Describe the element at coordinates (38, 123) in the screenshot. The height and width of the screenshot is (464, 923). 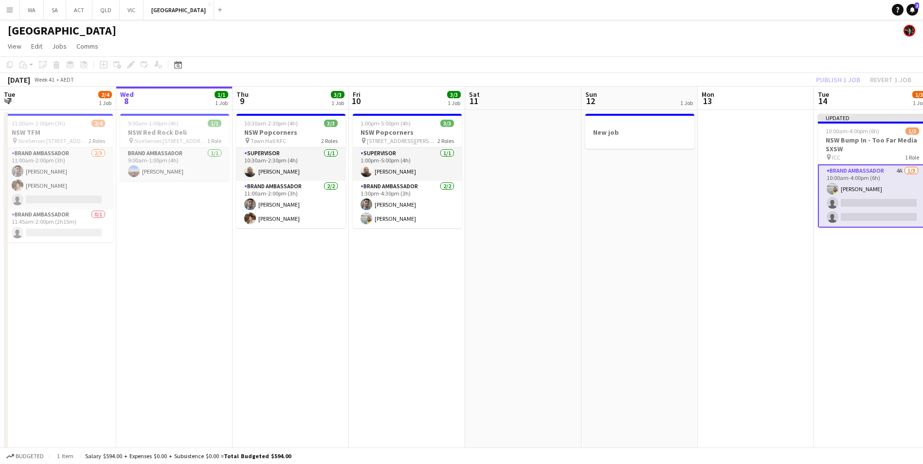
I see `span: 11:00am-2:00pm (3h)` at that location.